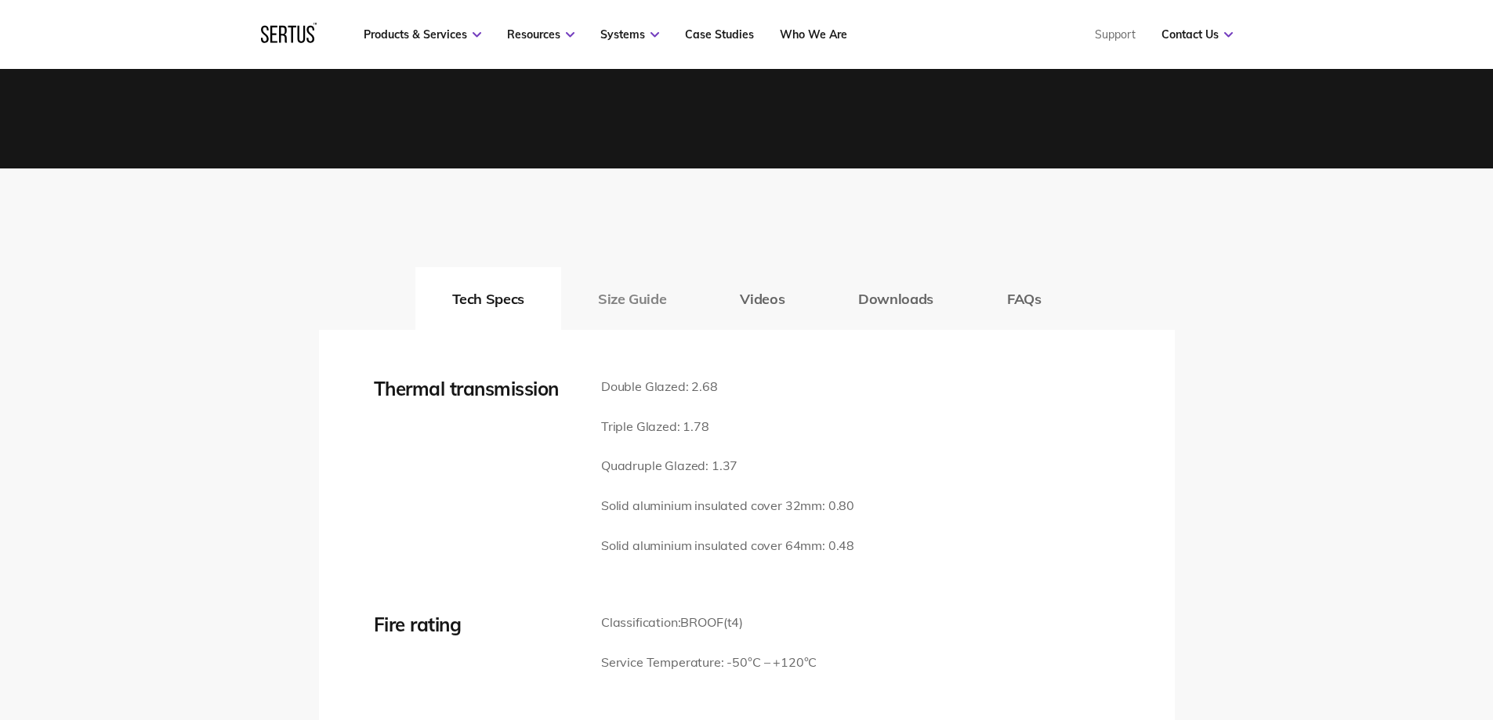 This screenshot has width=1493, height=720. I want to click on span: (t4), so click(733, 622).